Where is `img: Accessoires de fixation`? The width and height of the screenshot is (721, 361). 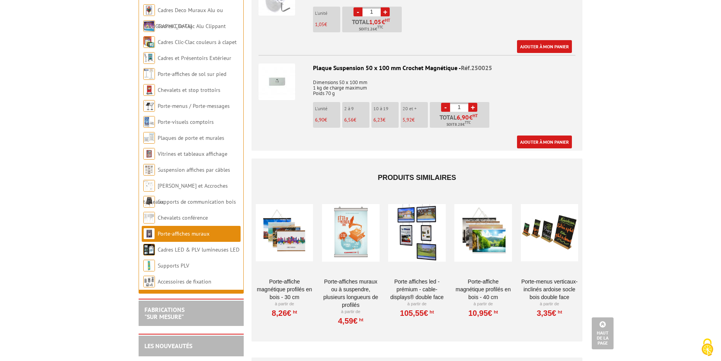
img: Accessoires de fixation is located at coordinates (149, 282).